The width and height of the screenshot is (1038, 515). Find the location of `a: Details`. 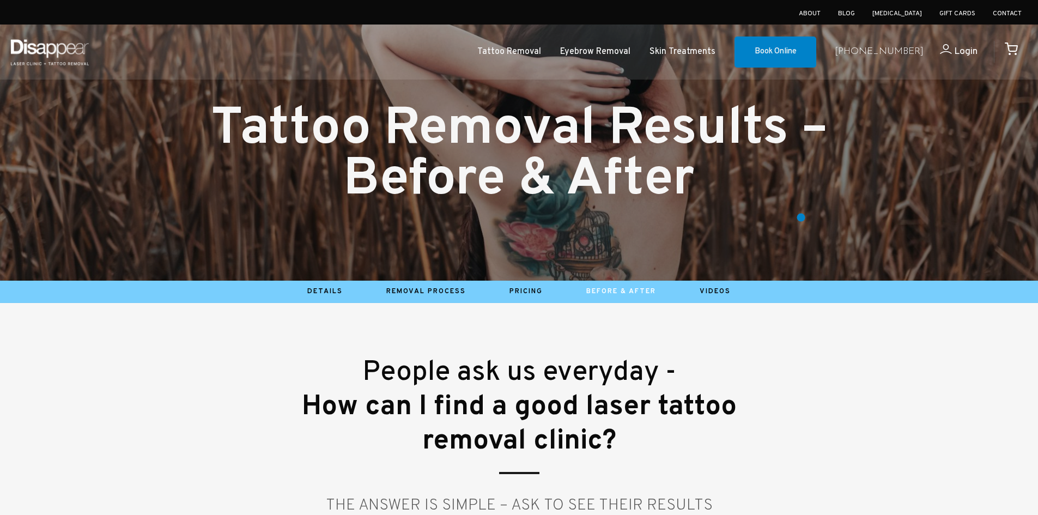

a: Details is located at coordinates (325, 291).